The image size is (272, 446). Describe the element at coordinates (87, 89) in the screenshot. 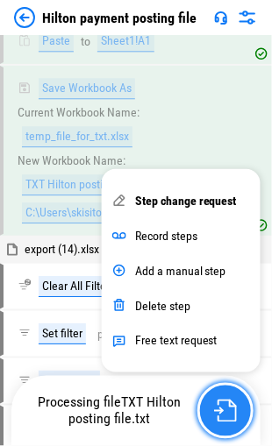

I see `div: Save Workbook As` at that location.